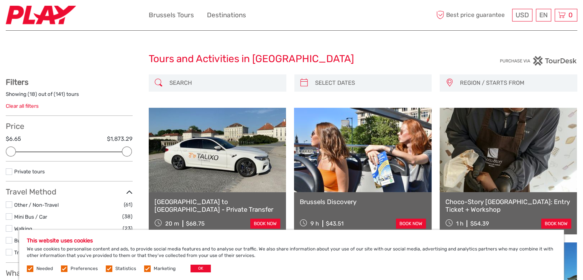 This screenshot has width=583, height=280. I want to click on div: $68.75, so click(195, 223).